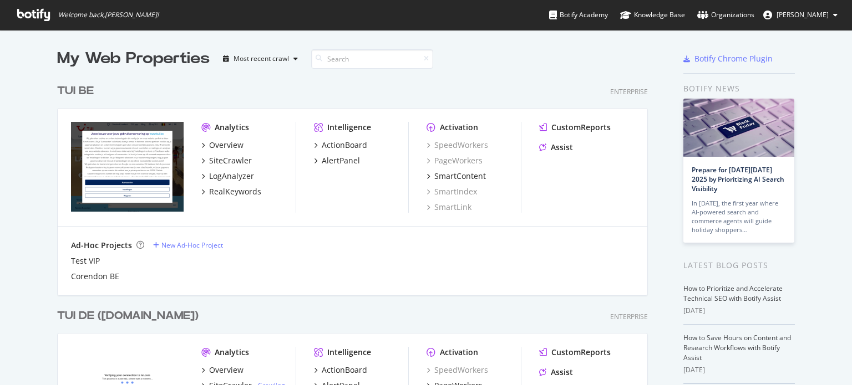 This screenshot has height=385, width=852. Describe the element at coordinates (260, 59) in the screenshot. I see `button: Most recent crawl` at that location.